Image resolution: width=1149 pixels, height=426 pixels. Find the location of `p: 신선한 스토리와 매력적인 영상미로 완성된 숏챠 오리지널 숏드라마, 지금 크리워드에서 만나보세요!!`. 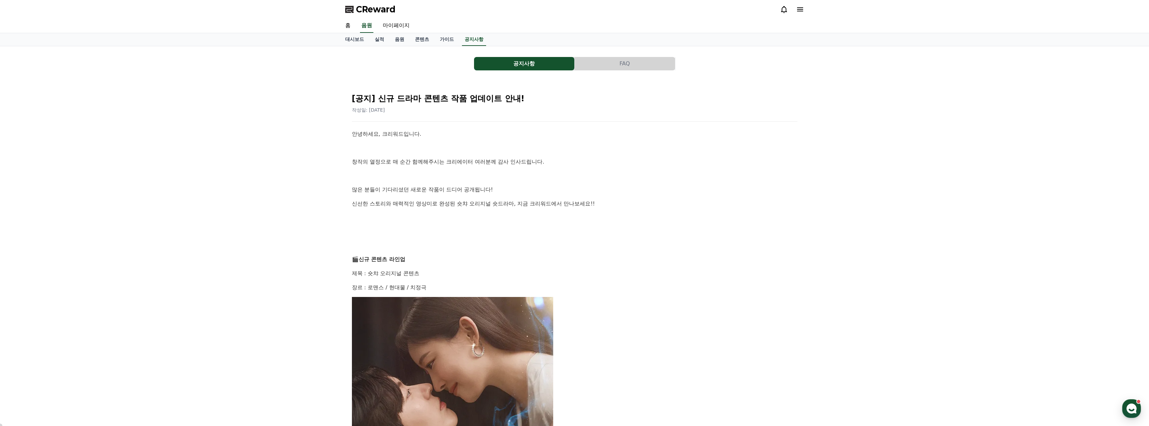

p: 신선한 스토리와 매력적인 영상미로 완성된 숏챠 오리지널 숏드라마, 지금 크리워드에서 만나보세요!! is located at coordinates (574, 204).